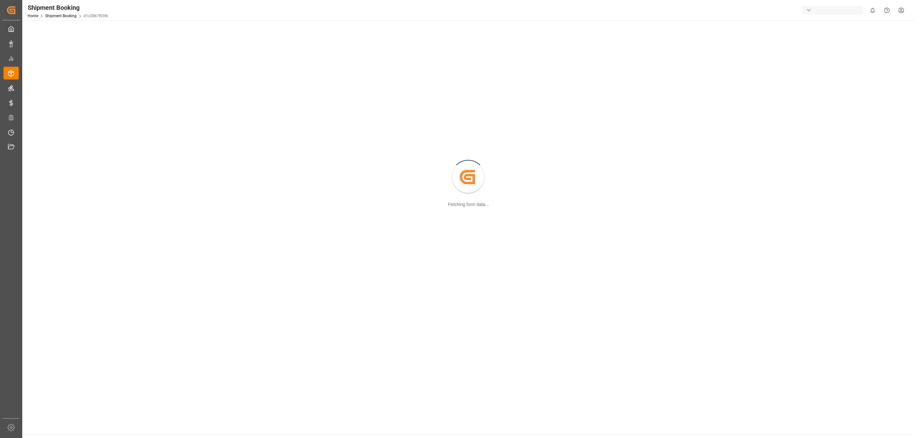 The width and height of the screenshot is (916, 438). Describe the element at coordinates (887, 10) in the screenshot. I see `button: Help Center` at that location.